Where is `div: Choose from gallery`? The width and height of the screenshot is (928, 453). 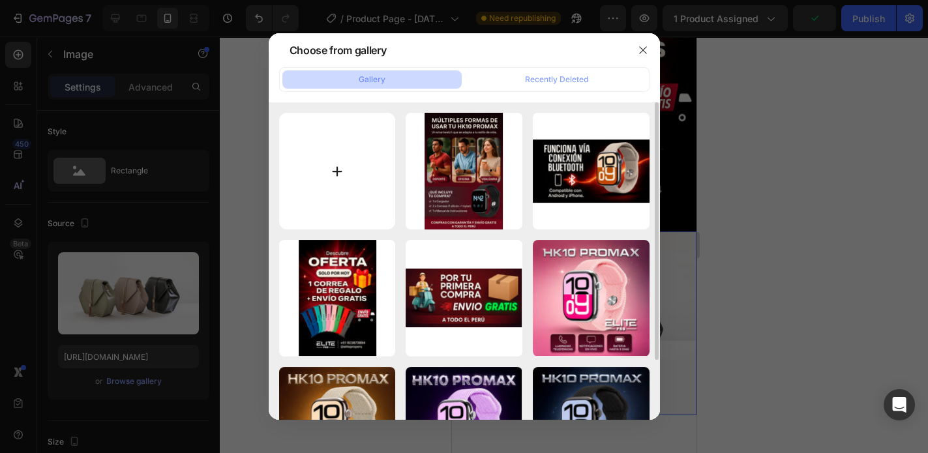
div: Choose from gallery is located at coordinates (338, 50).